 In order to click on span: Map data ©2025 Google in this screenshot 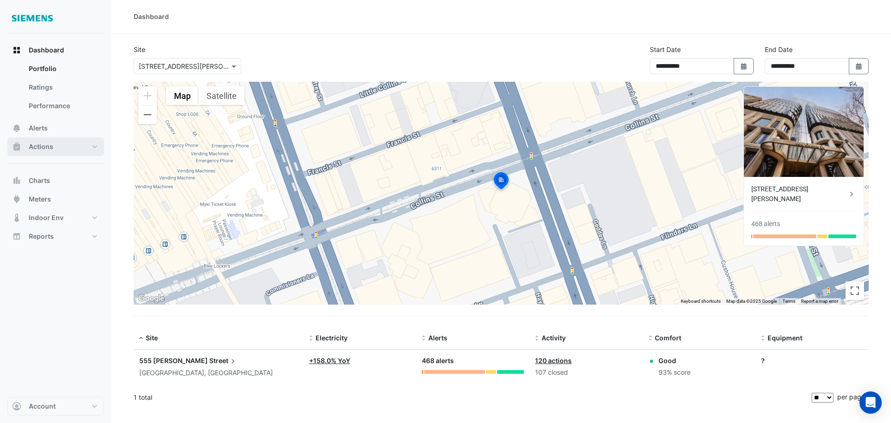, I will do `click(751, 301)`.